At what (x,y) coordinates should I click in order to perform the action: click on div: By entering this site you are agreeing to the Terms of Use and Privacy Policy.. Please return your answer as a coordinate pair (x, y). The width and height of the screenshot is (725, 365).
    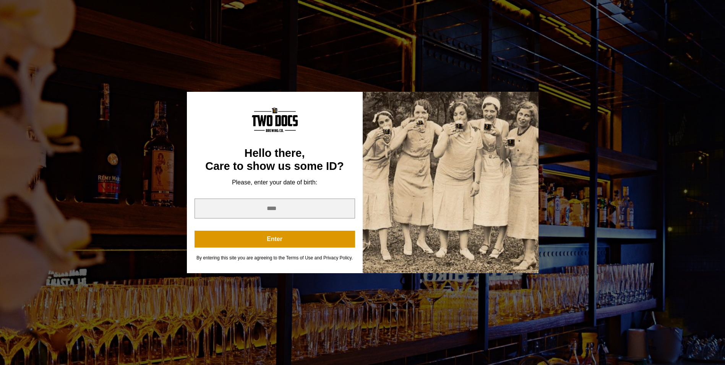
    Looking at the image, I should click on (275, 258).